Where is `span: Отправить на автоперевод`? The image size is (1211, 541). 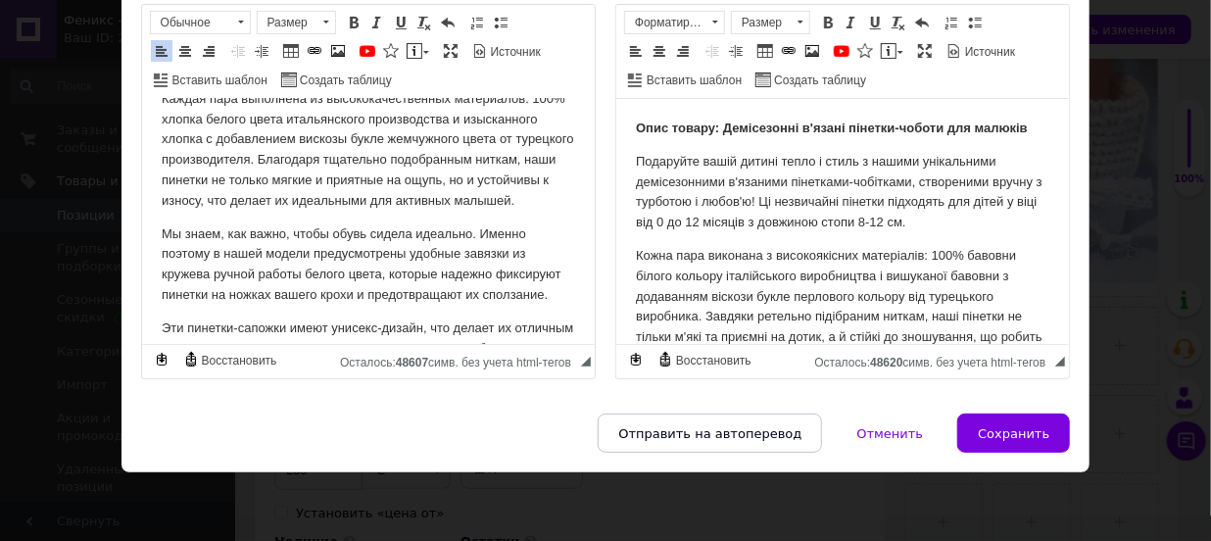
span: Отправить на автоперевод is located at coordinates (709, 433).